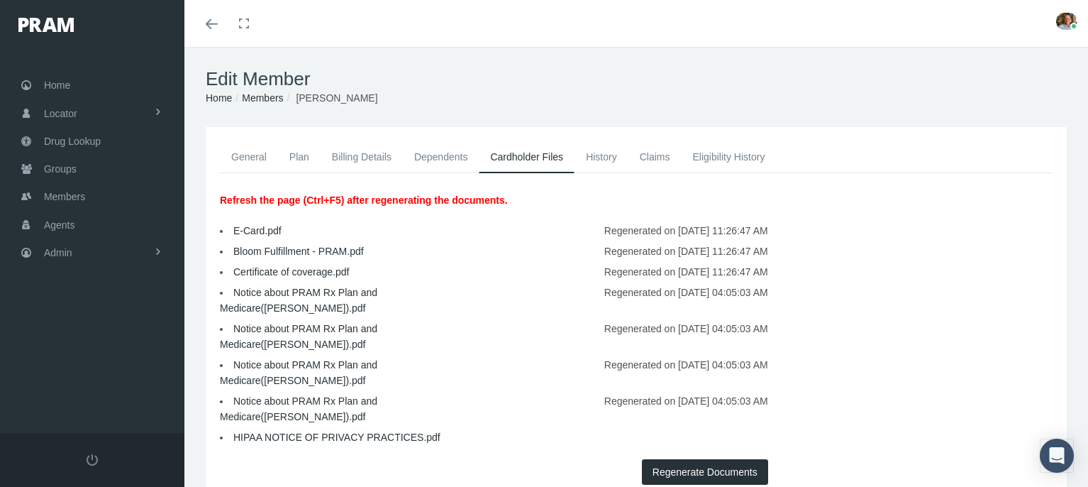  What do you see at coordinates (362, 157) in the screenshot?
I see `a: Billing Details` at bounding box center [362, 157].